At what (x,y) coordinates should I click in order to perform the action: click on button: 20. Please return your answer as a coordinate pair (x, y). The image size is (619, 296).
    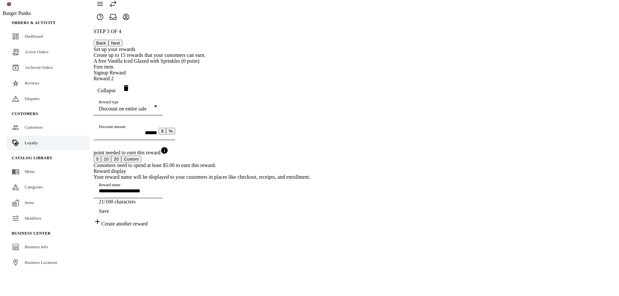
    Looking at the image, I should click on (116, 159).